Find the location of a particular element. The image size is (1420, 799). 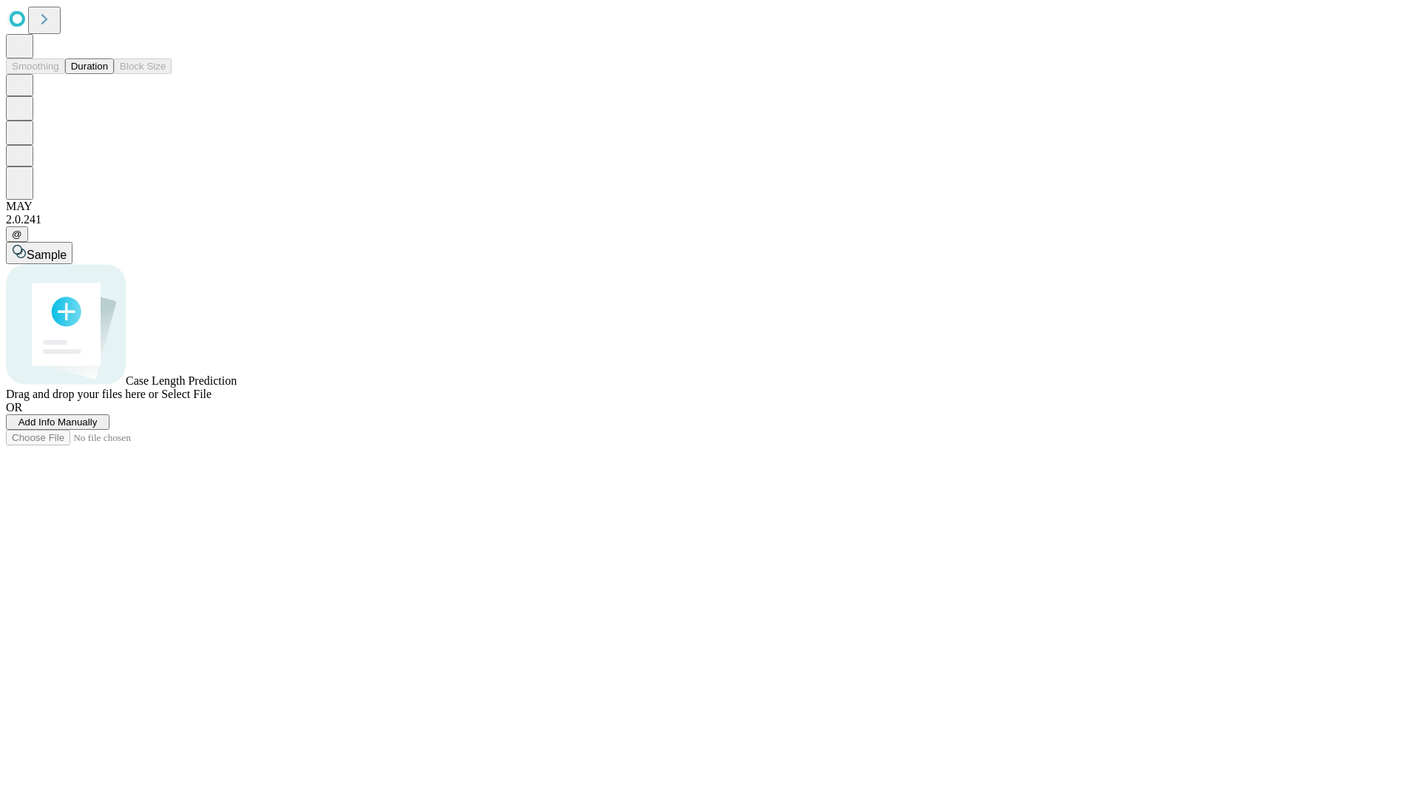

span: Sample is located at coordinates (47, 254).